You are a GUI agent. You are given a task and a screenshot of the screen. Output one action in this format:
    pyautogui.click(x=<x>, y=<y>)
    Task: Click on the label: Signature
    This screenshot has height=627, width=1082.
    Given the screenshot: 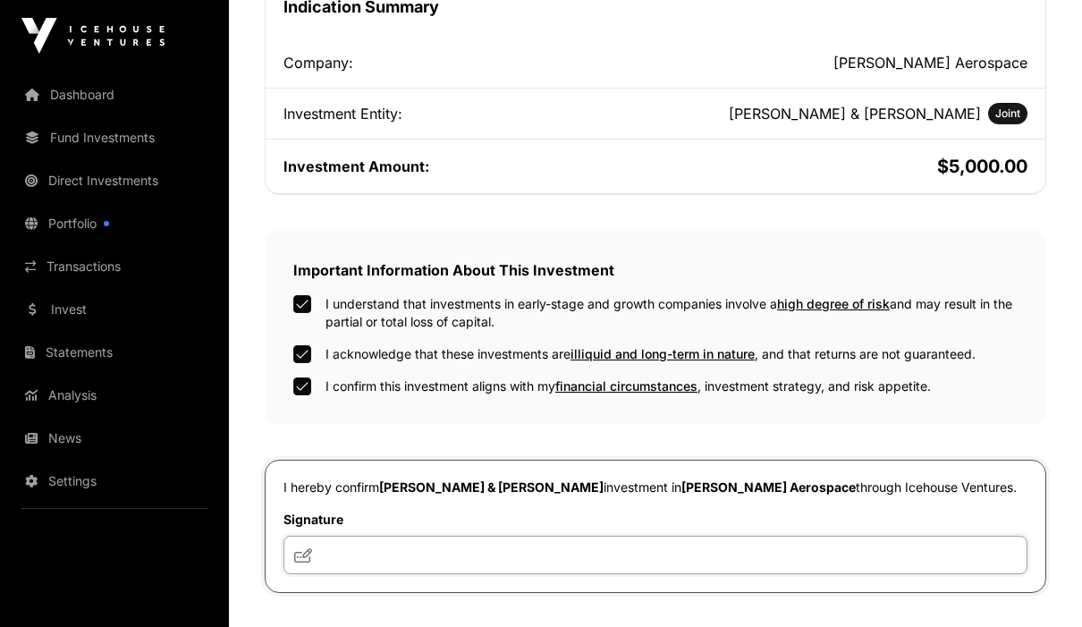 What is the action you would take?
    pyautogui.click(x=655, y=519)
    